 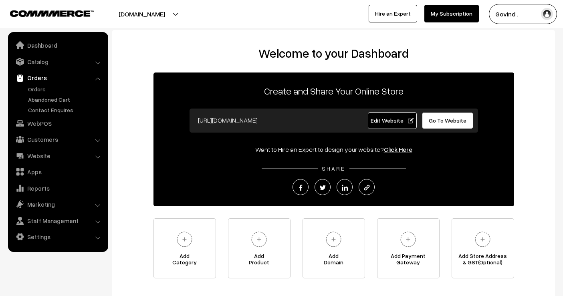 I want to click on img: user, so click(x=547, y=14).